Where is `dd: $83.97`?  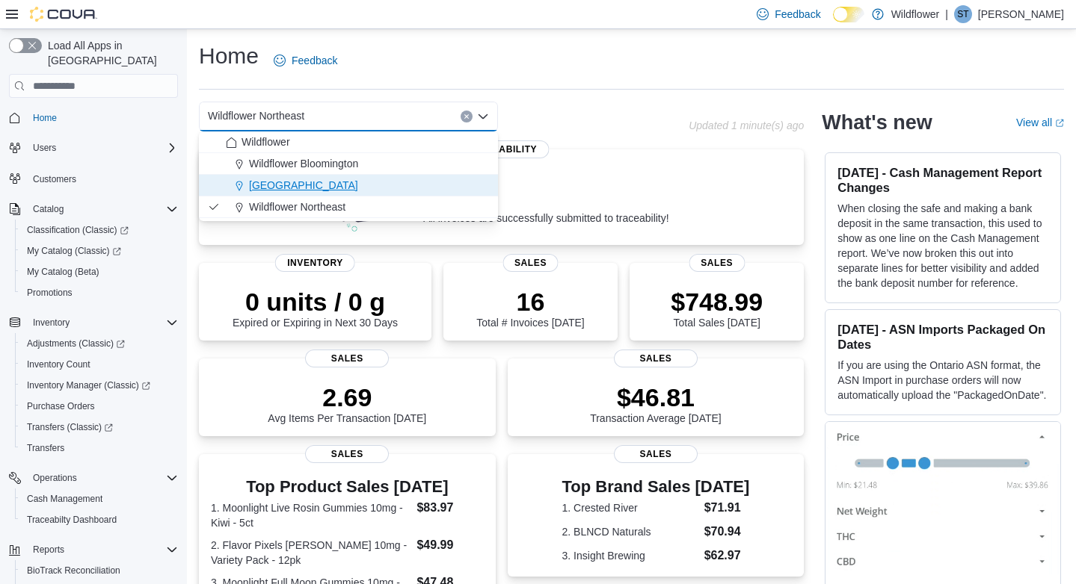 dd: $83.97 is located at coordinates (449, 508).